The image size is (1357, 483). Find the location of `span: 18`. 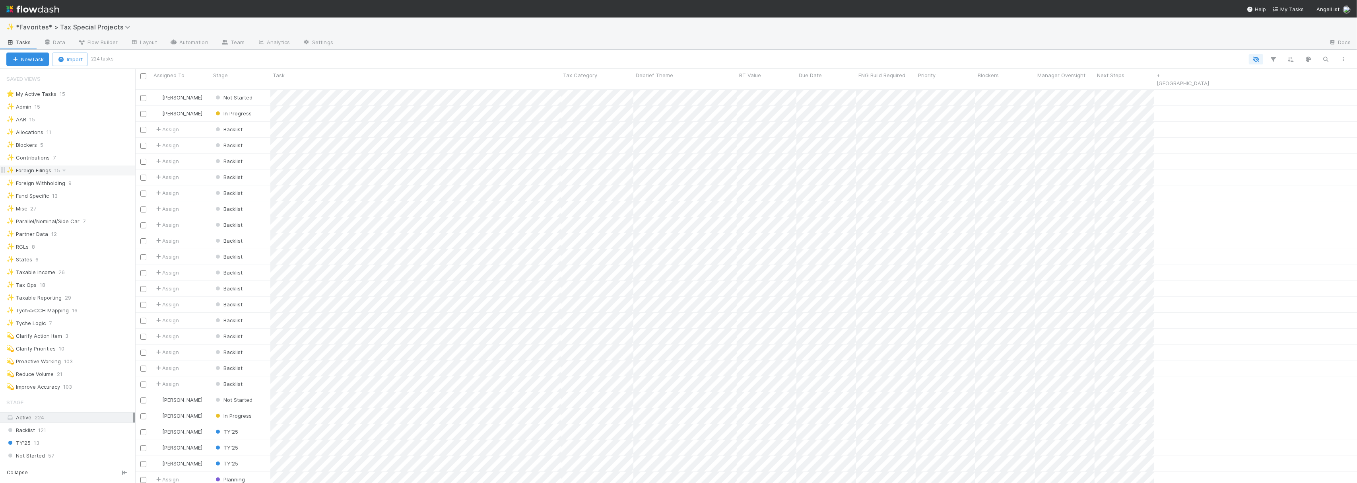

span: 18 is located at coordinates (47, 285).